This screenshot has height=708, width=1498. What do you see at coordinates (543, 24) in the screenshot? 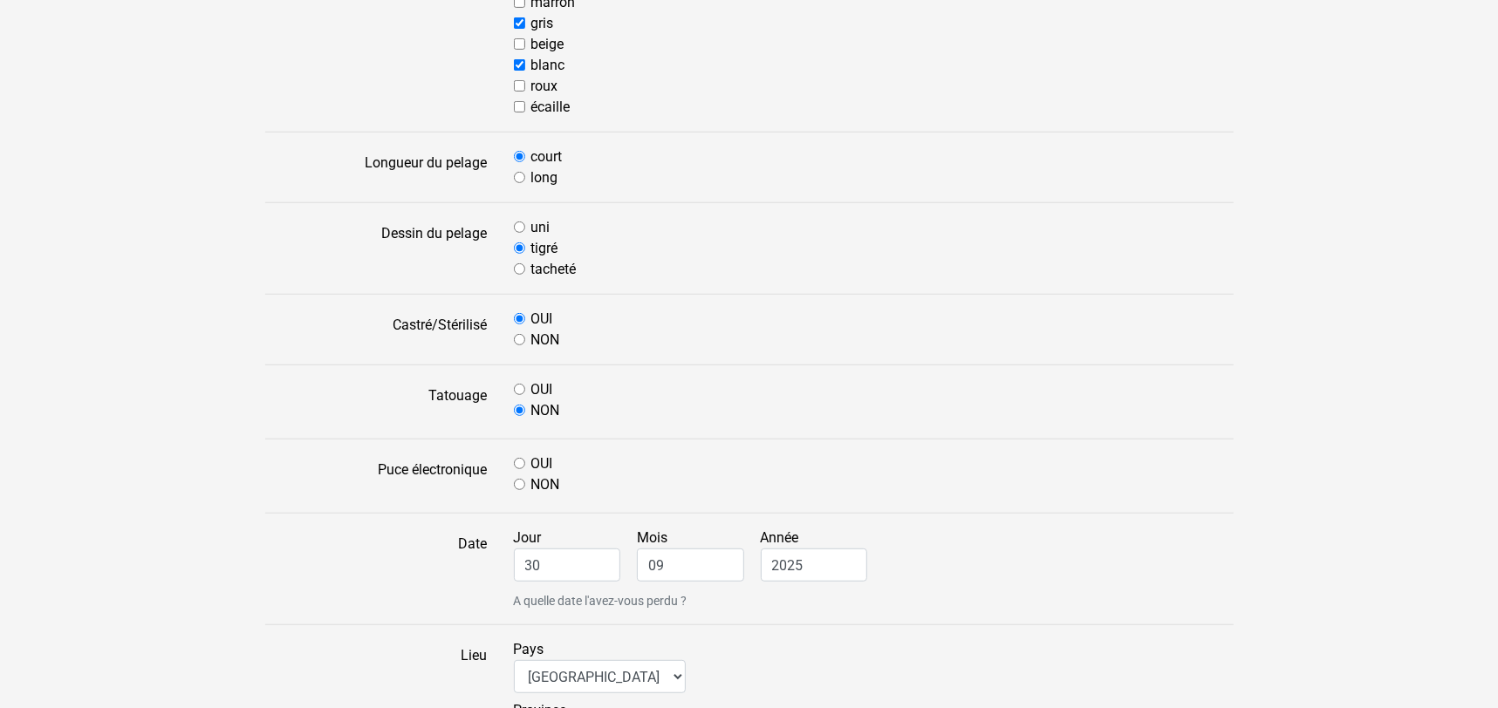
I see `label: gris` at bounding box center [543, 24].